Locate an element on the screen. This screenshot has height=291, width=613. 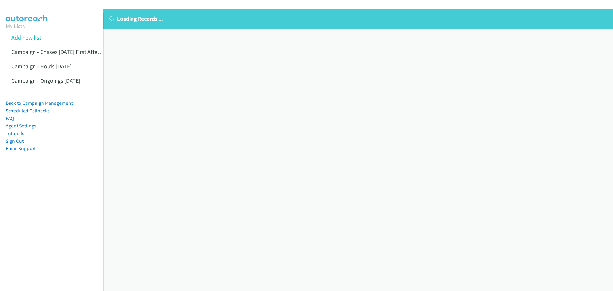
a: Agent Settings is located at coordinates (21, 126).